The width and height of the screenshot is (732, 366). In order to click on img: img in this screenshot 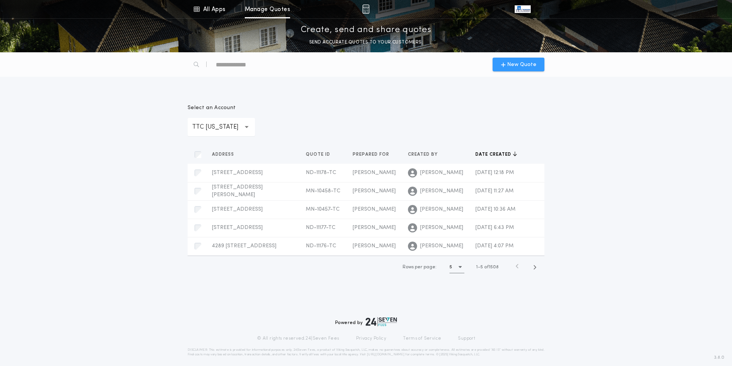, I will do `click(366, 9)`.